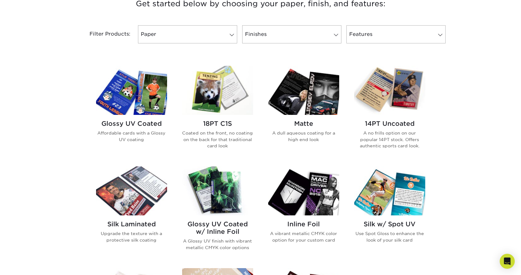 Image resolution: width=521 pixels, height=275 pixels. Describe the element at coordinates (303, 225) in the screenshot. I see `h2: Inline Foil` at that location.